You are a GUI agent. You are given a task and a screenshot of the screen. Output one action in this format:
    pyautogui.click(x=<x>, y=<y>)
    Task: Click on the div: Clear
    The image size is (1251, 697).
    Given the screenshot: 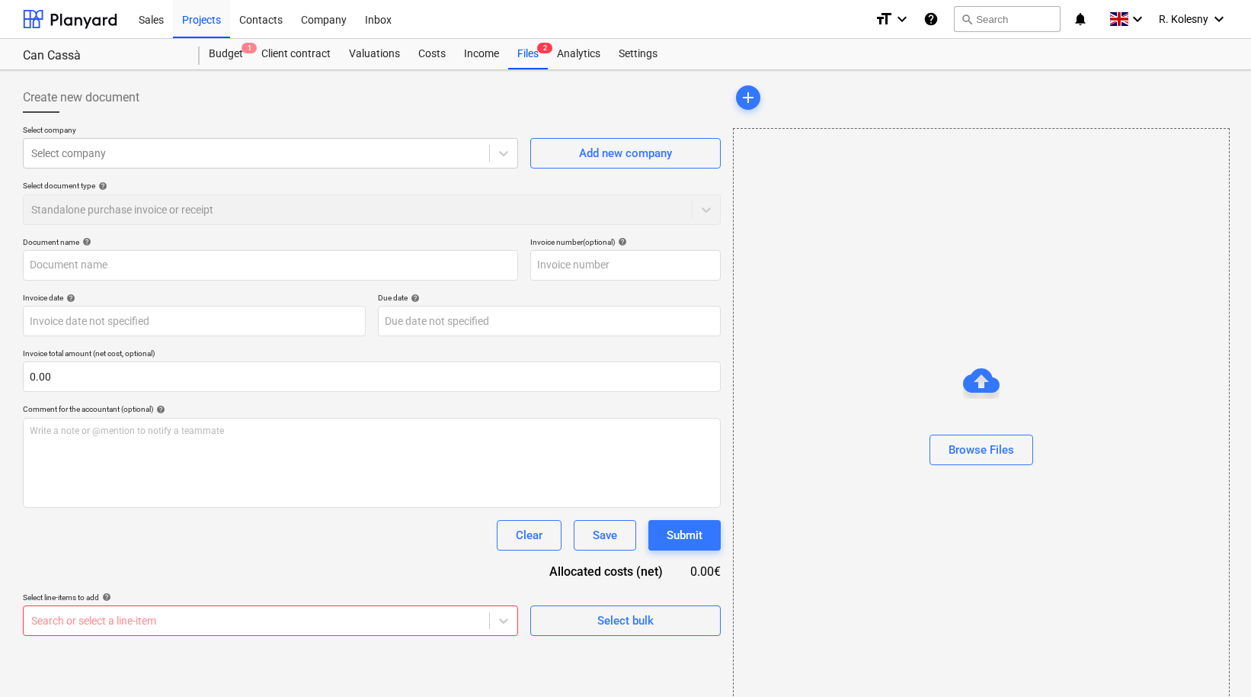 What is the action you would take?
    pyautogui.click(x=529, y=535)
    